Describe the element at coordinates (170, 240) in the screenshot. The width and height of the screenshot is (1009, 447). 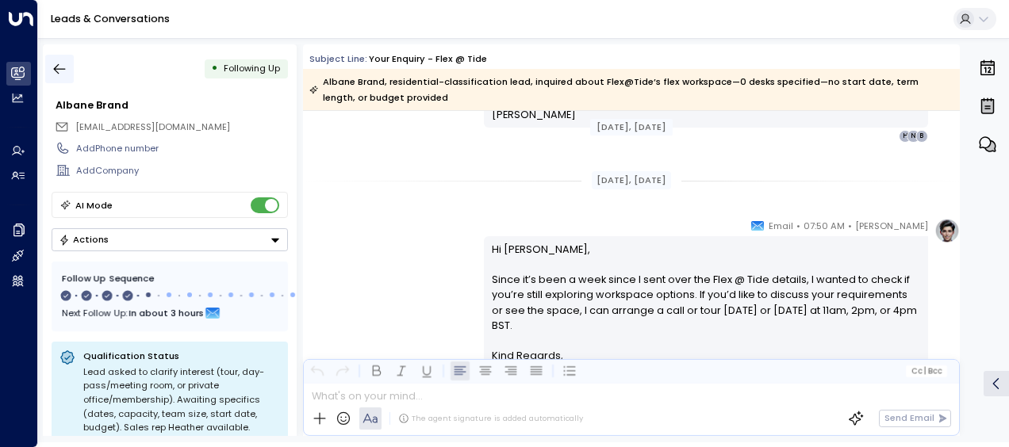
I see `div: Button group with a nested menu` at that location.